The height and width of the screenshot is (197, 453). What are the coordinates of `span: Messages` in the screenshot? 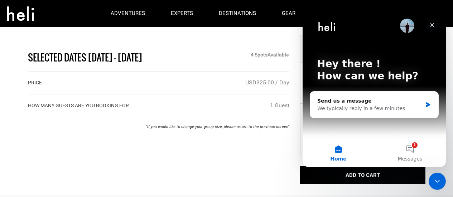 It's located at (107, 152).